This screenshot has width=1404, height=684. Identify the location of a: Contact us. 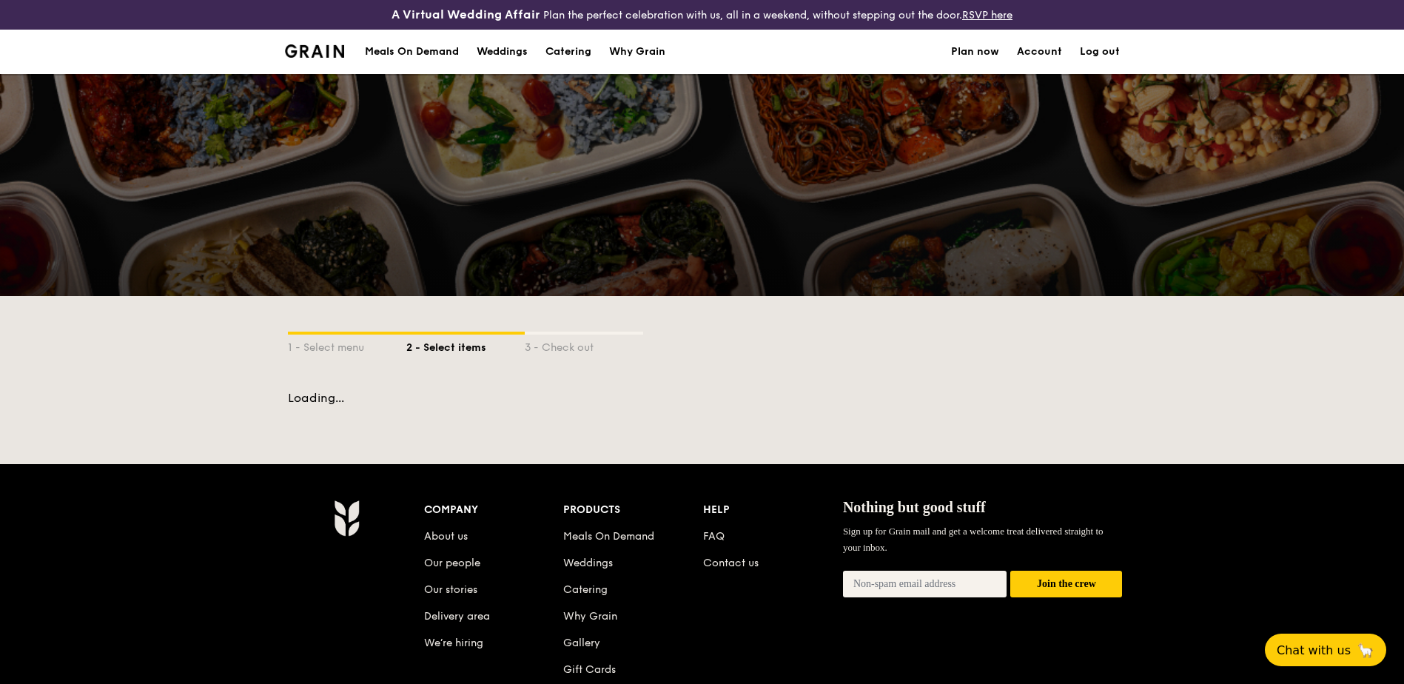
(731, 563).